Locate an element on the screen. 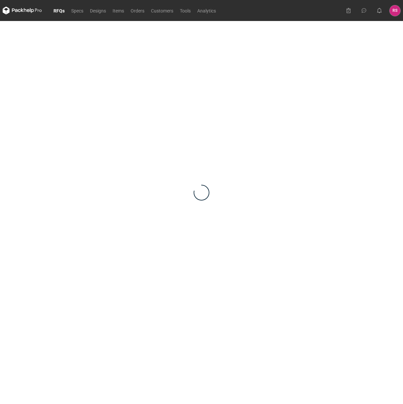 The width and height of the screenshot is (403, 404). a: Analytics is located at coordinates (207, 11).